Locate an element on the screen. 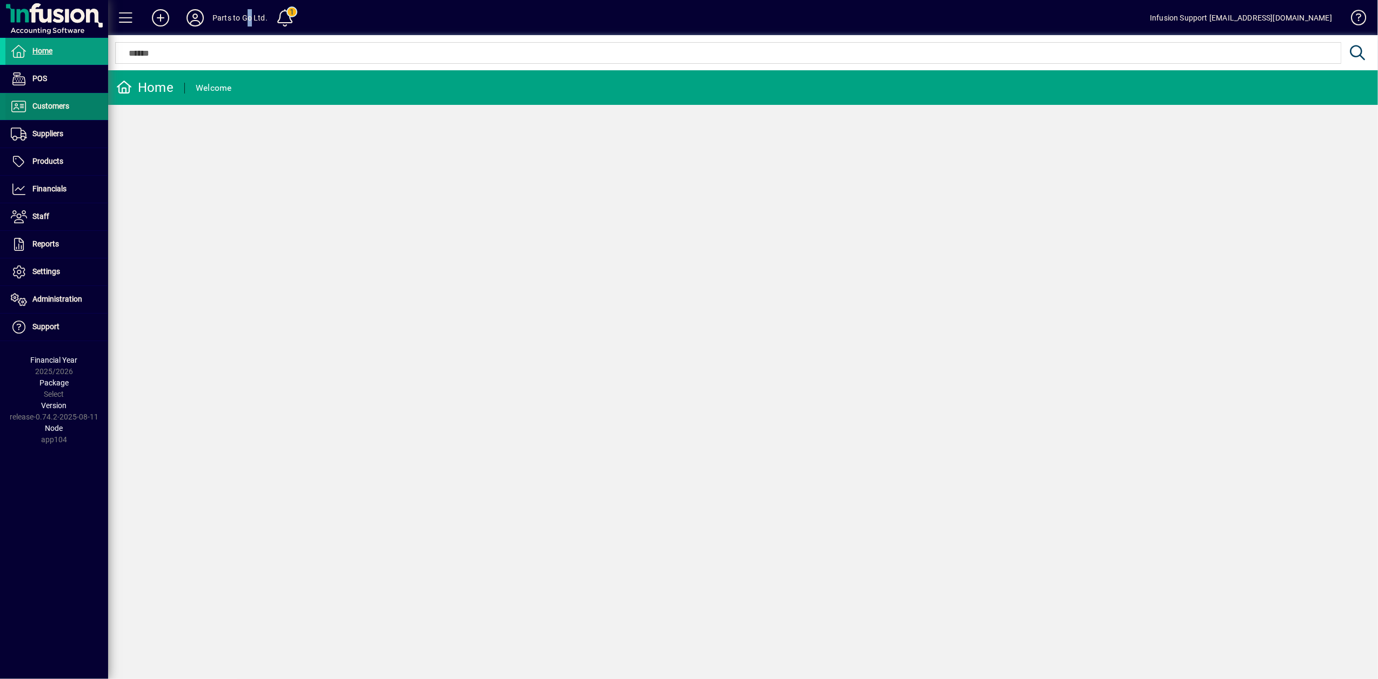 The width and height of the screenshot is (1378, 679). a: Support is located at coordinates (57, 327).